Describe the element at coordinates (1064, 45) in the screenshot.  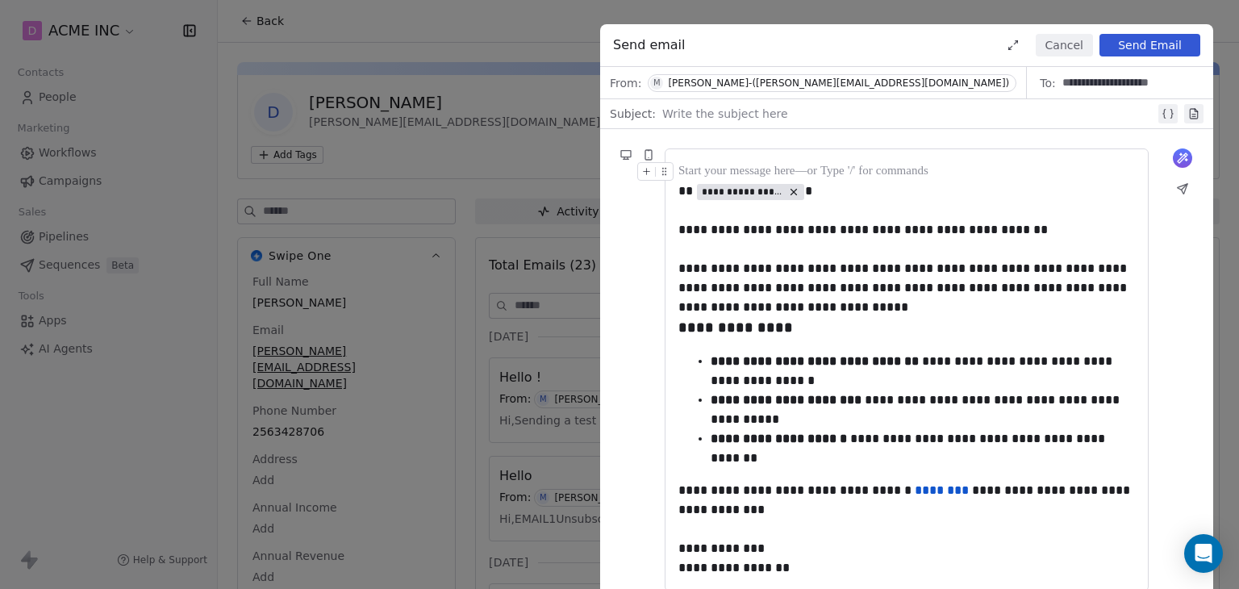
I see `button: Cancel` at that location.